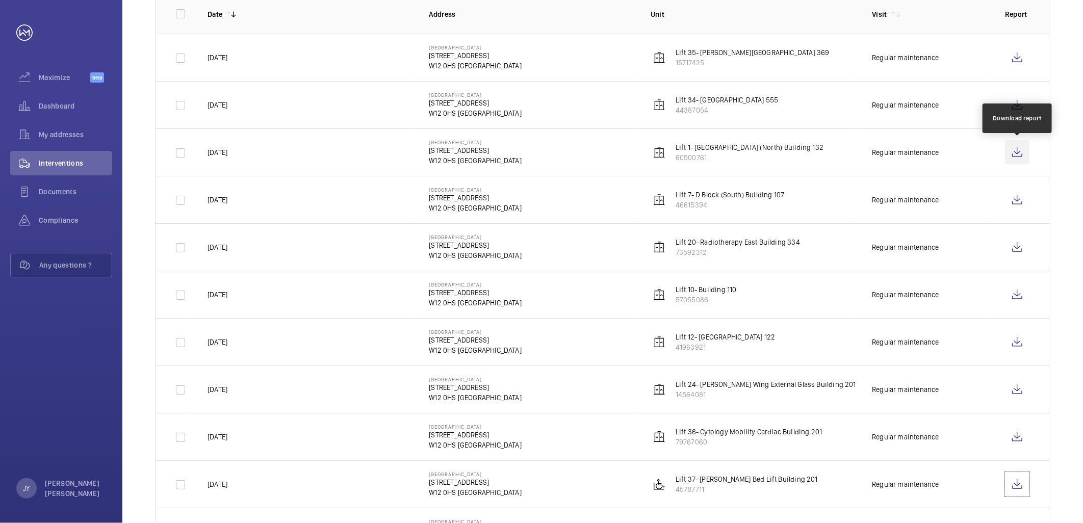 This screenshot has height=523, width=1083. Describe the element at coordinates (531, 14) in the screenshot. I see `p: Address` at that location.